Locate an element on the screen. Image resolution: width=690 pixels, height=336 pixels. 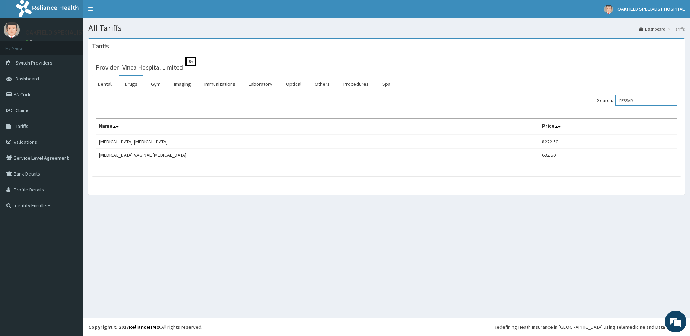
strong: Copyright © 2017 . is located at coordinates (125, 327).